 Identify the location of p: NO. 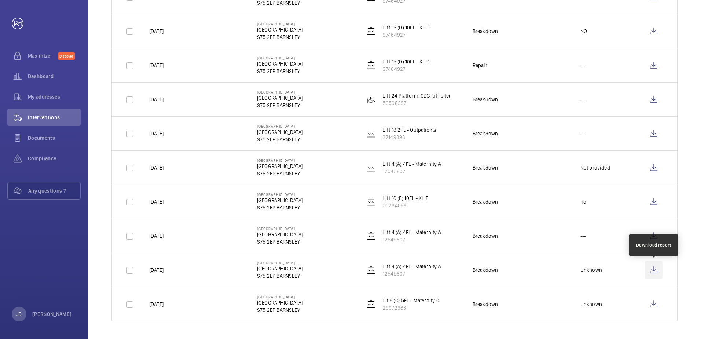
(584, 31).